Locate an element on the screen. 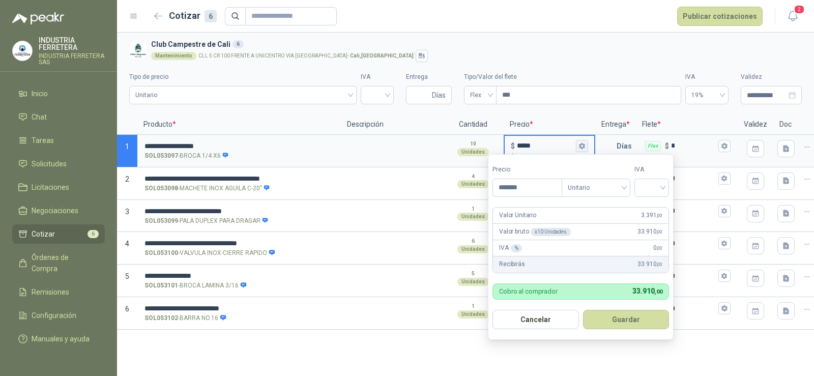  input: SOL053098-MACHETE INOX AGUILA C-20" is located at coordinates (239, 179).